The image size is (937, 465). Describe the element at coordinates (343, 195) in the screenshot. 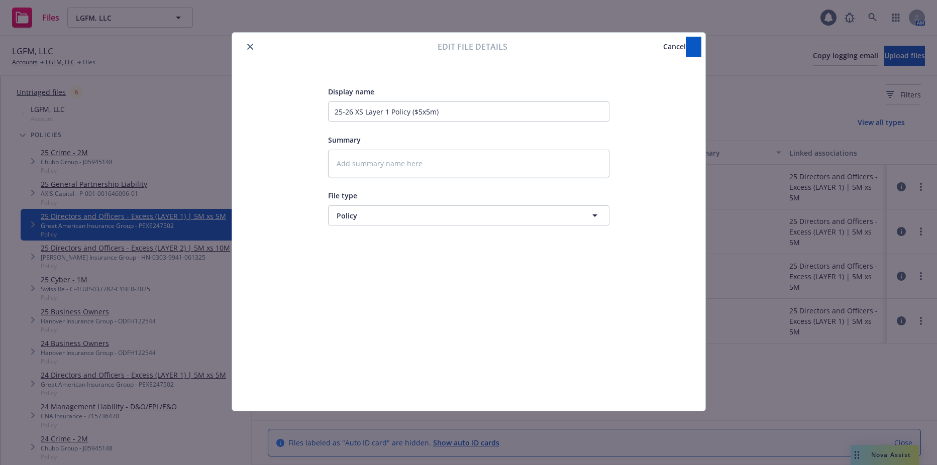

I see `span: File type` at that location.